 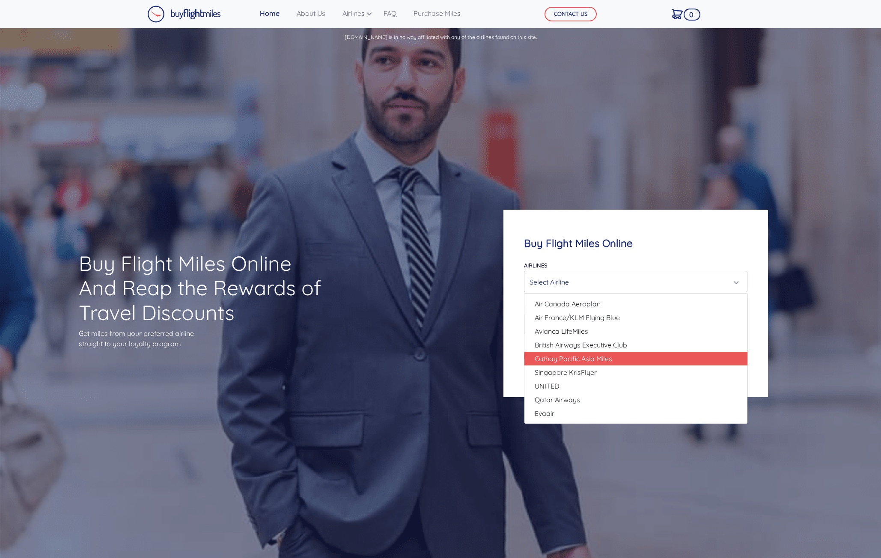 I want to click on span: Evaair, so click(x=545, y=414).